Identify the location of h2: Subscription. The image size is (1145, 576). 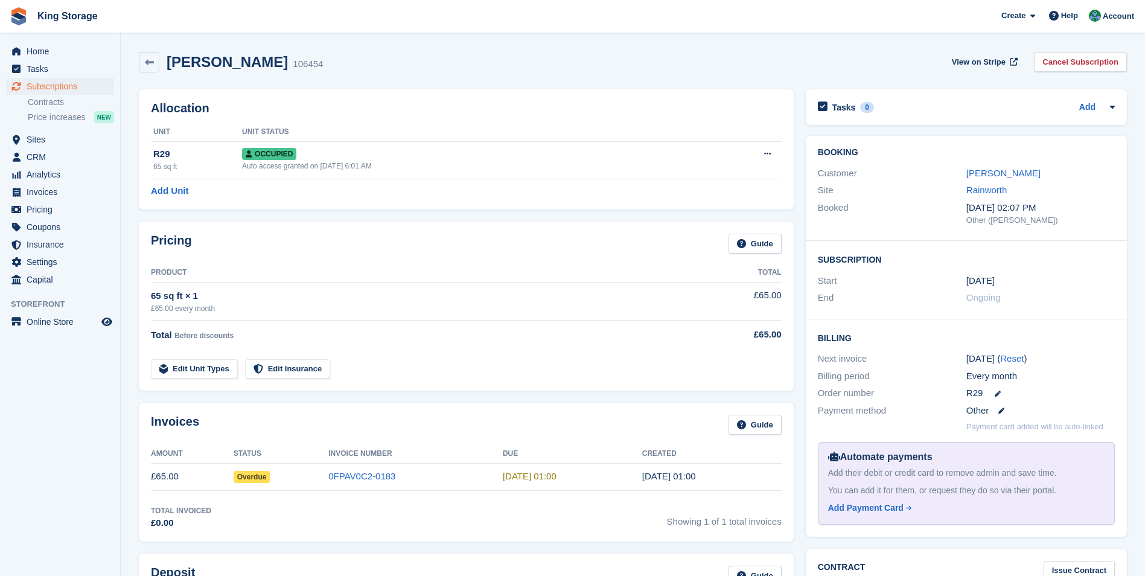
(966, 259).